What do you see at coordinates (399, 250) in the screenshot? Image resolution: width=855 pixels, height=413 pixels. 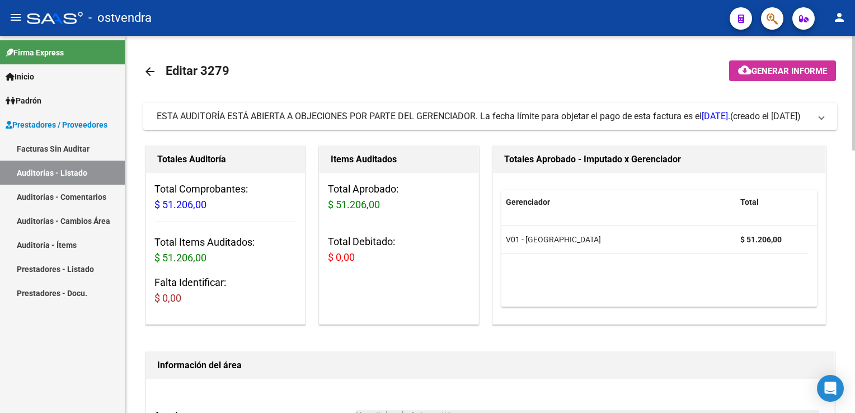 I see `h3: Total Debitado:` at bounding box center [399, 250].